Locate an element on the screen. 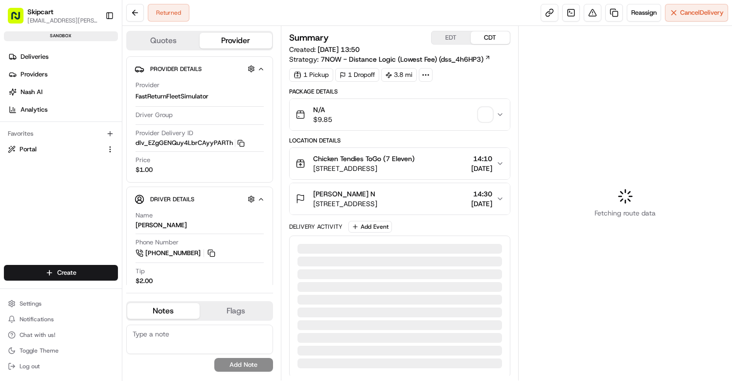 Image resolution: width=732 pixels, height=381 pixels. span: Driver Group is located at coordinates (154, 115).